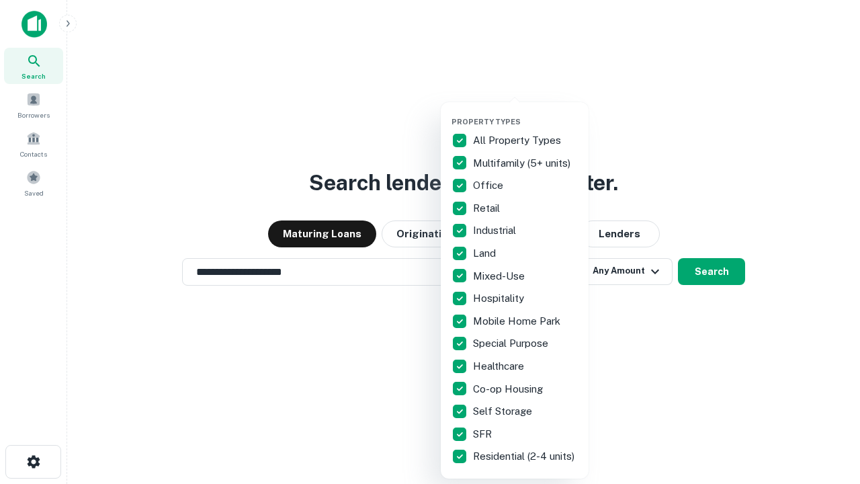 Image resolution: width=860 pixels, height=484 pixels. I want to click on p: Self Storage, so click(504, 411).